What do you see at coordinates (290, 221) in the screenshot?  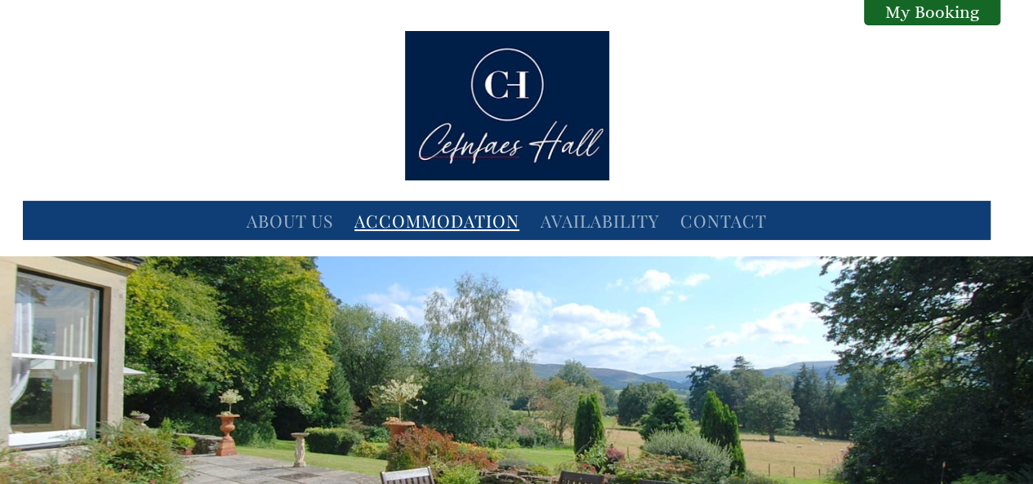 I see `a: About Us` at bounding box center [290, 221].